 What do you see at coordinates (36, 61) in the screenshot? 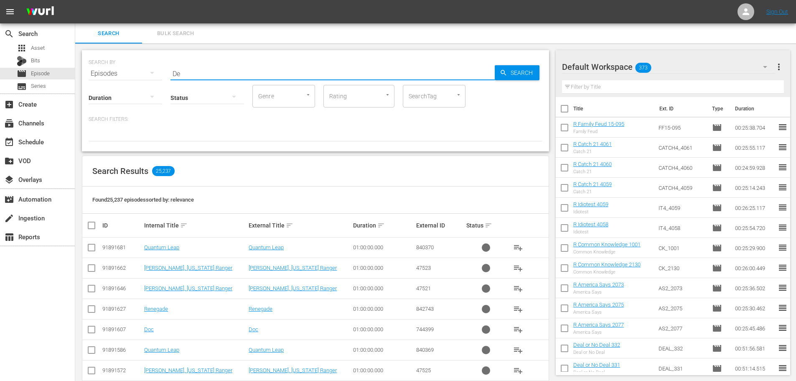
I see `span: Bits` at bounding box center [36, 61].